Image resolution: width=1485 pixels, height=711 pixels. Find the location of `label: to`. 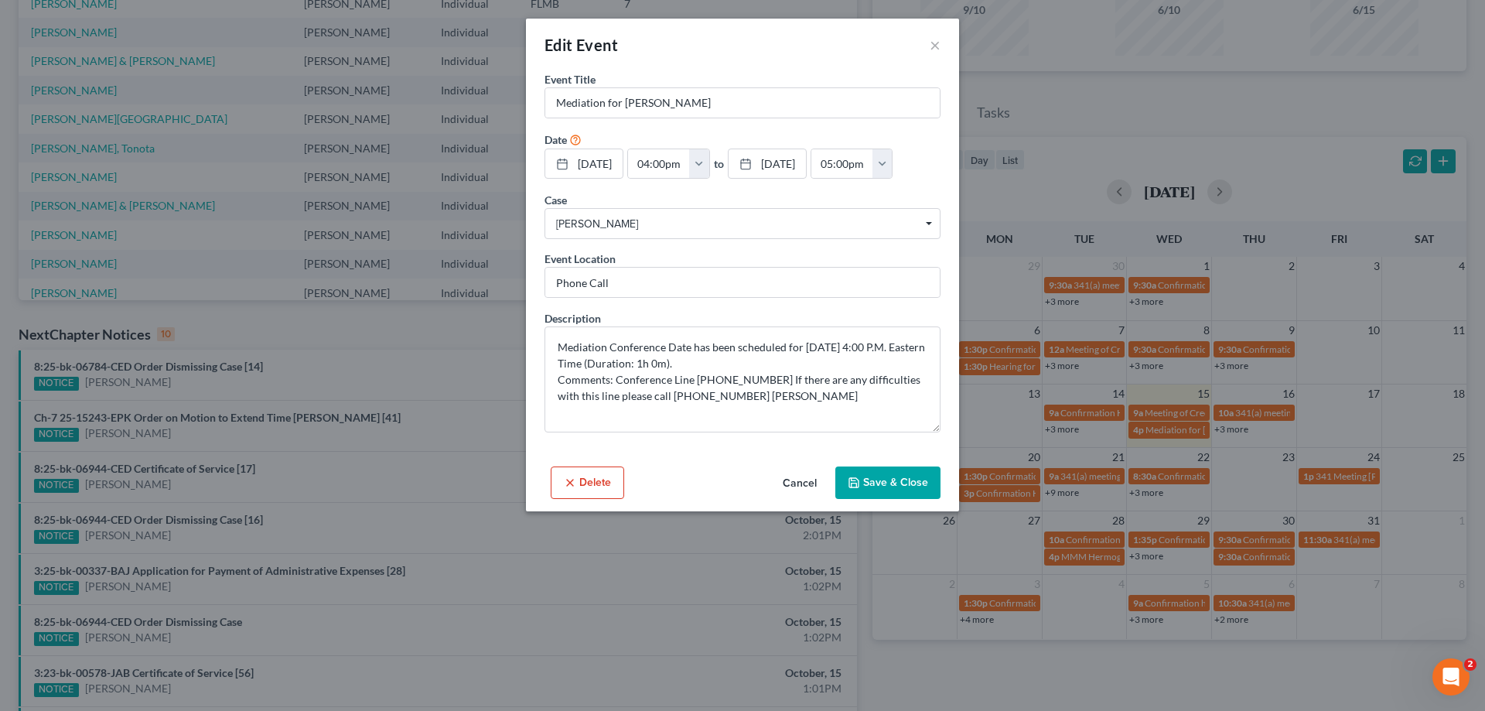

label: to is located at coordinates (719, 163).